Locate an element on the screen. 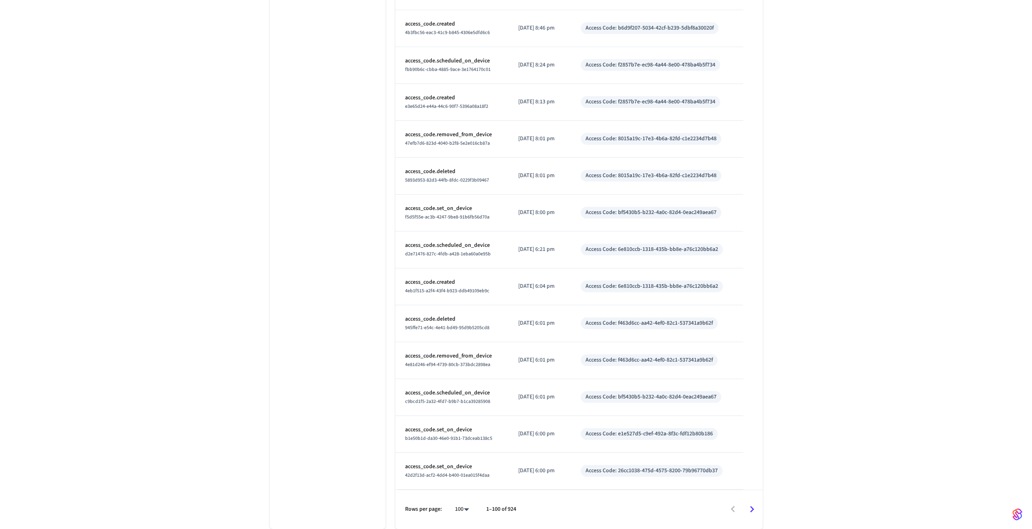  span: 945ffe71-e54c-4e41-bd49-95d9b5205cd8 is located at coordinates (447, 328).